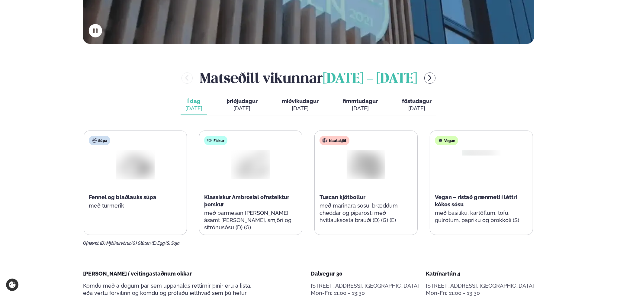  I want to click on img: beef.svg, so click(325, 140).